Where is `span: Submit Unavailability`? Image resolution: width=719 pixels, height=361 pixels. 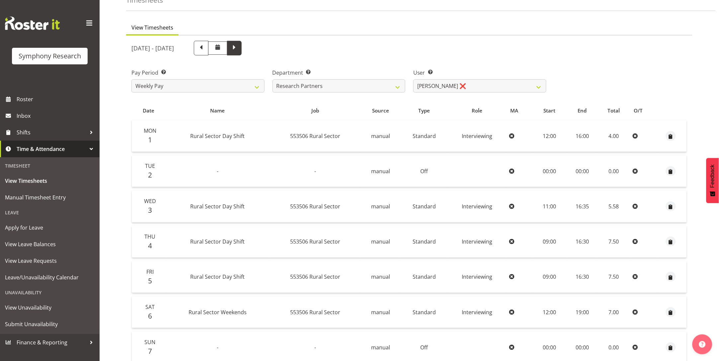 span: Submit Unavailability is located at coordinates (50, 324).